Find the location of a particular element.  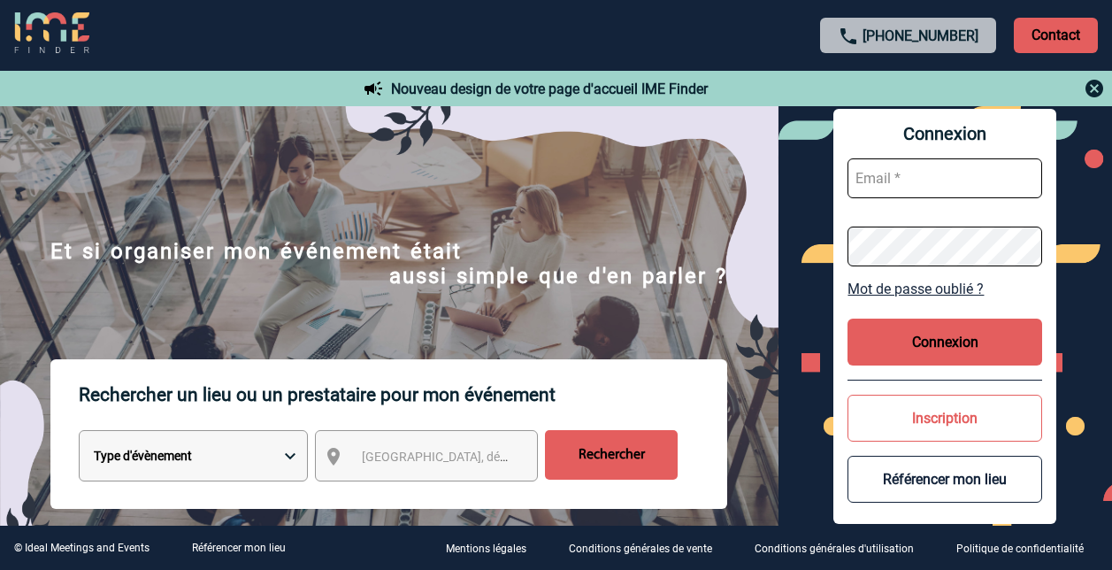

a: Référencer mon lieu is located at coordinates (239, 548).